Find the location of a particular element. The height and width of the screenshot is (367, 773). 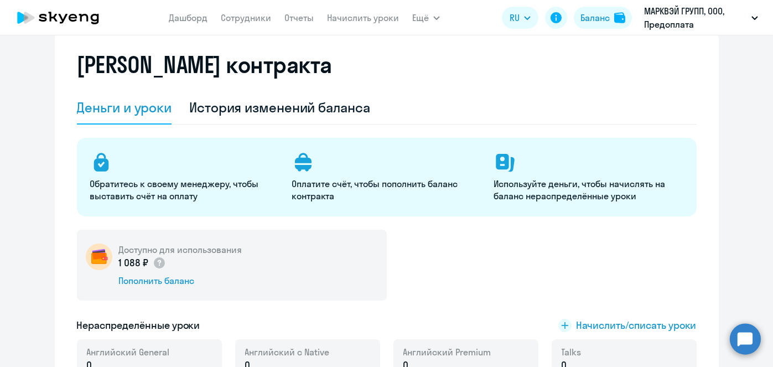

button: RU is located at coordinates (520, 18).